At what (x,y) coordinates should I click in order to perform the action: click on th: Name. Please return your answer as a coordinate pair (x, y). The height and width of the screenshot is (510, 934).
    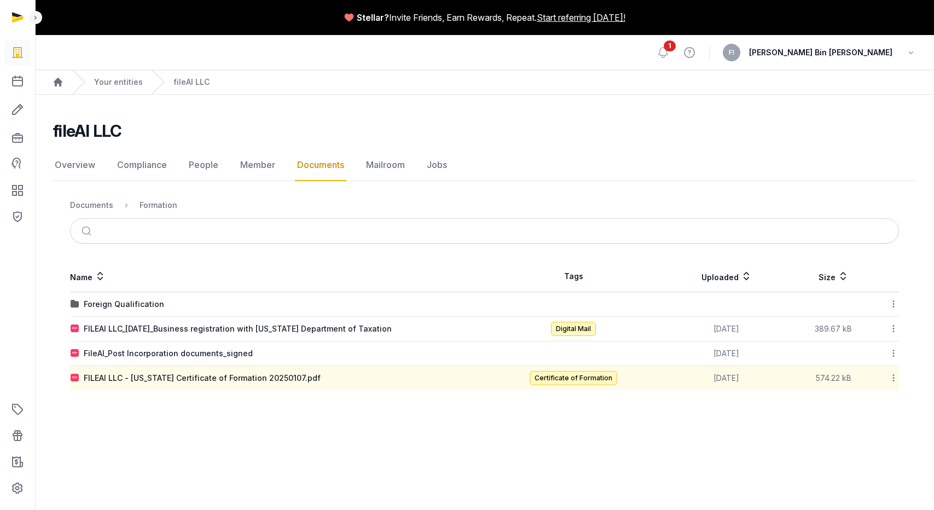
    Looking at the image, I should click on (277, 276).